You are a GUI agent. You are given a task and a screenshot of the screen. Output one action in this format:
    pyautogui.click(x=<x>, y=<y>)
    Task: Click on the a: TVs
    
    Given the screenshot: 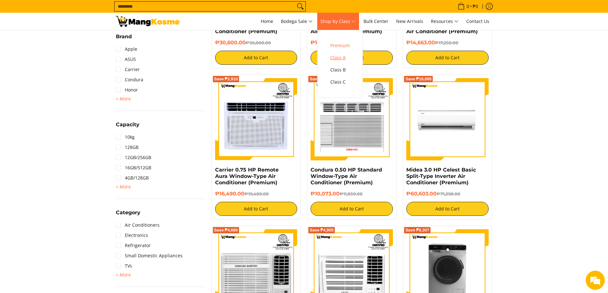 What is the action you would take?
    pyautogui.click(x=124, y=266)
    